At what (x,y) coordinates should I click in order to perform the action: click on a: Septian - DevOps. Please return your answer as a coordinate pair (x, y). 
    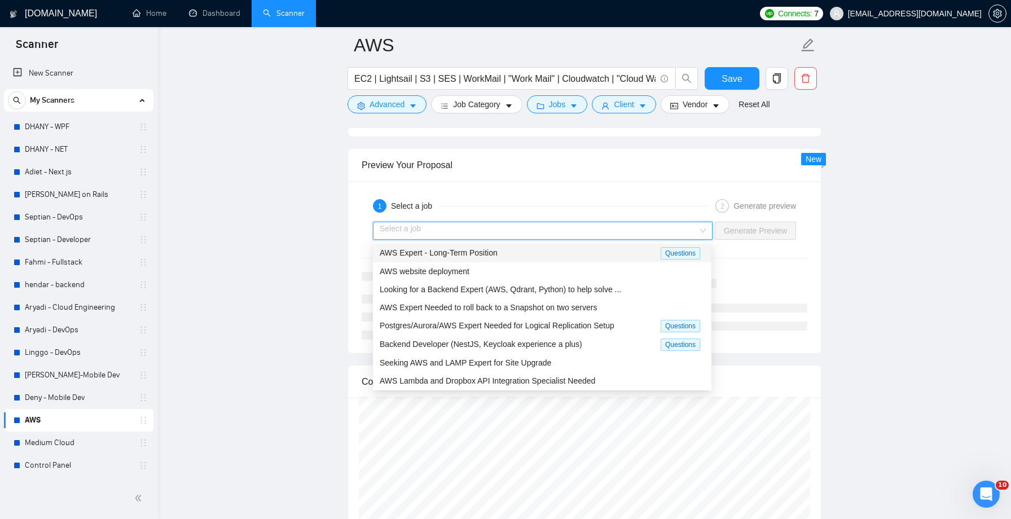
    Looking at the image, I should click on (78, 217).